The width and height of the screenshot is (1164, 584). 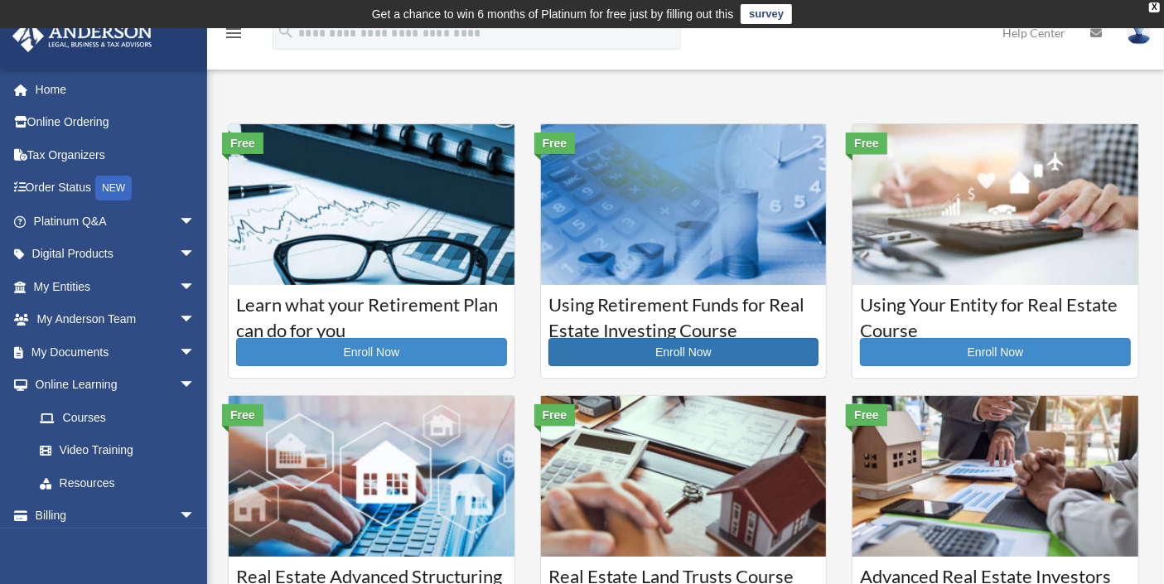 I want to click on img: User Pic, so click(x=1139, y=32).